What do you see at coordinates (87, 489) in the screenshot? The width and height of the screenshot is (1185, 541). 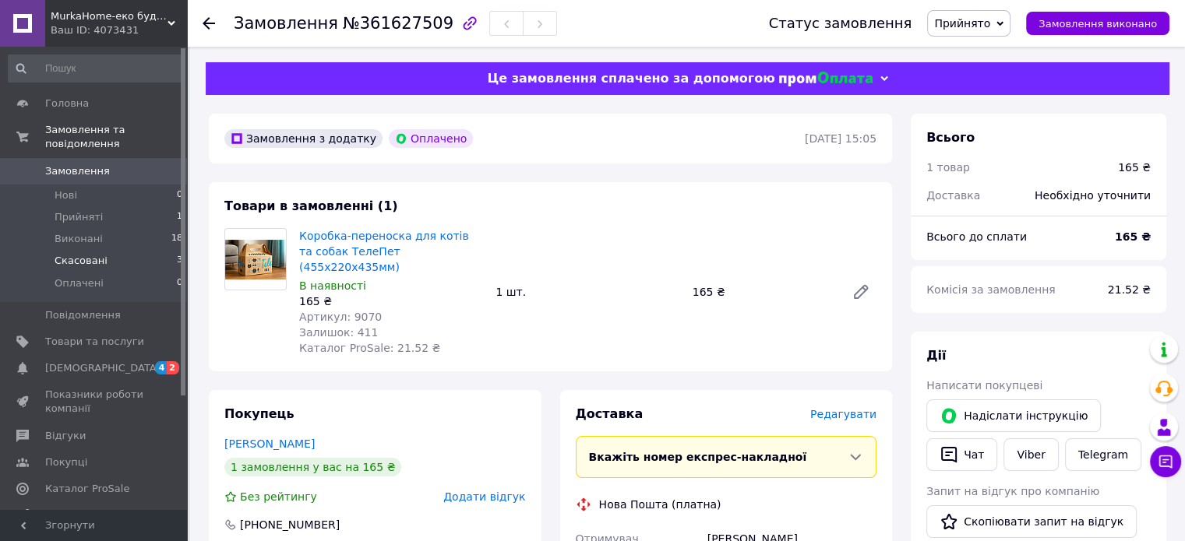 I see `span: Каталог ProSale` at bounding box center [87, 489].